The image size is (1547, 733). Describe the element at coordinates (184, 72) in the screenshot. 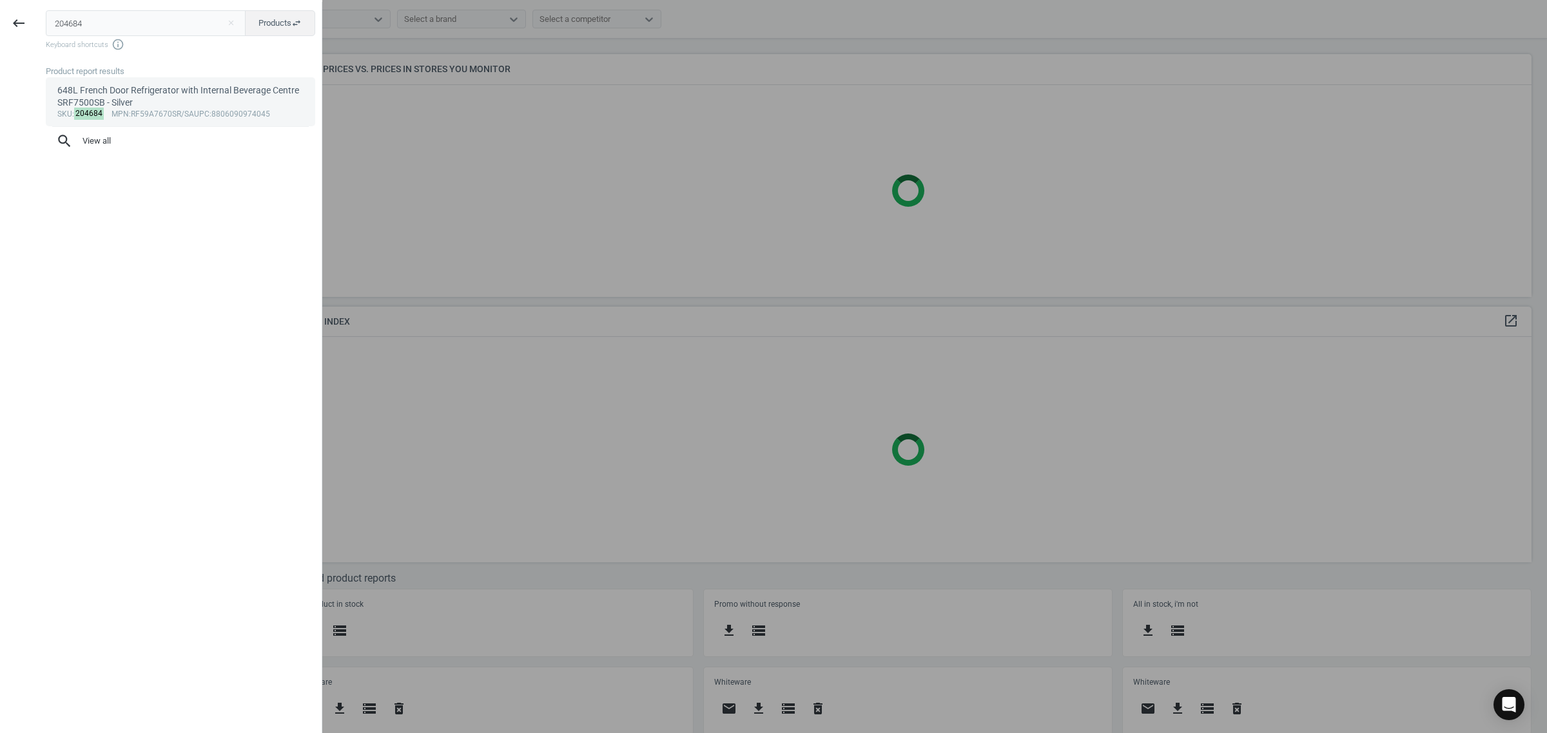

I see `div: Product report results` at that location.